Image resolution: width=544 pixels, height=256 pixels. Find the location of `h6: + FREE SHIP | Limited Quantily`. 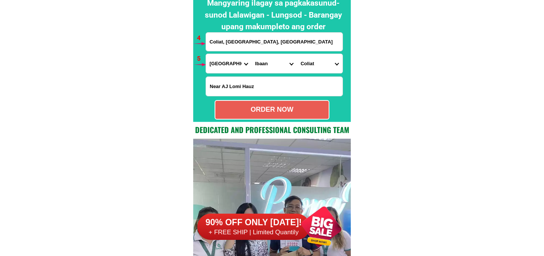

h6: + FREE SHIP | Limited Quantily is located at coordinates (254, 233).